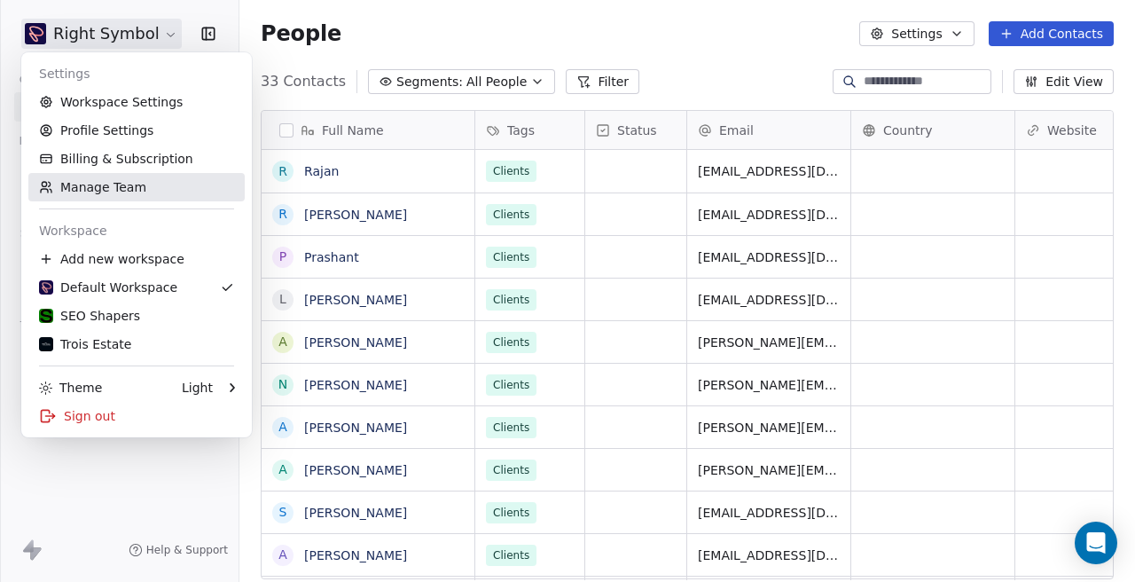  I want to click on a: Profile Settings, so click(137, 130).